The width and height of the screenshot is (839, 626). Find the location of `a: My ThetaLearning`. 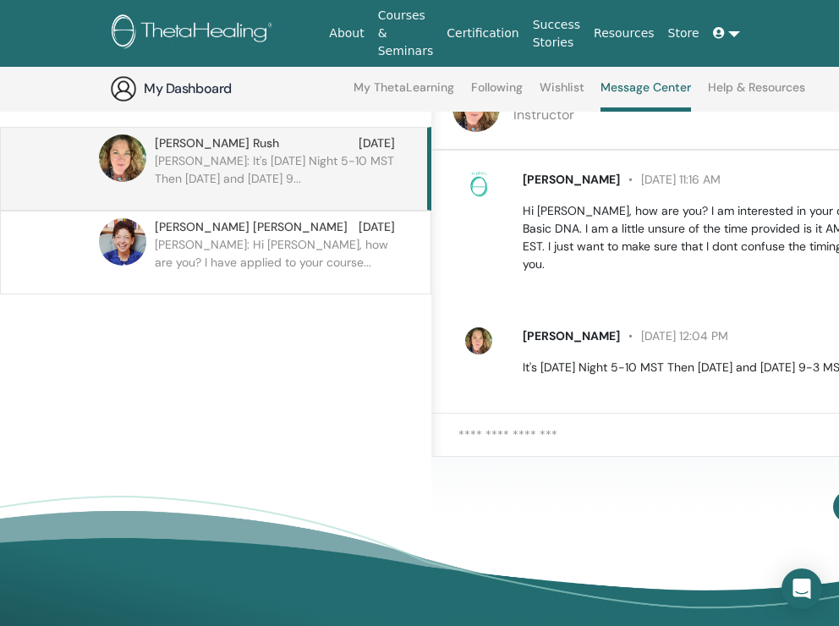

a: My ThetaLearning is located at coordinates (403, 94).